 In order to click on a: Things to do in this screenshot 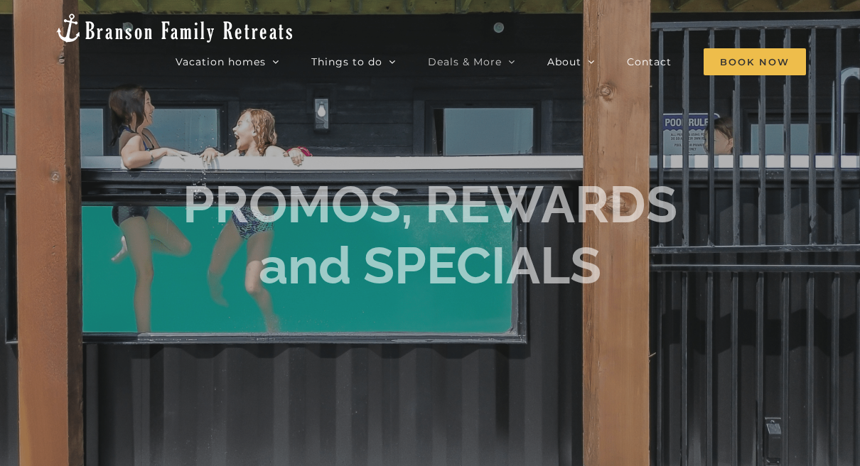, I will do `click(353, 62)`.